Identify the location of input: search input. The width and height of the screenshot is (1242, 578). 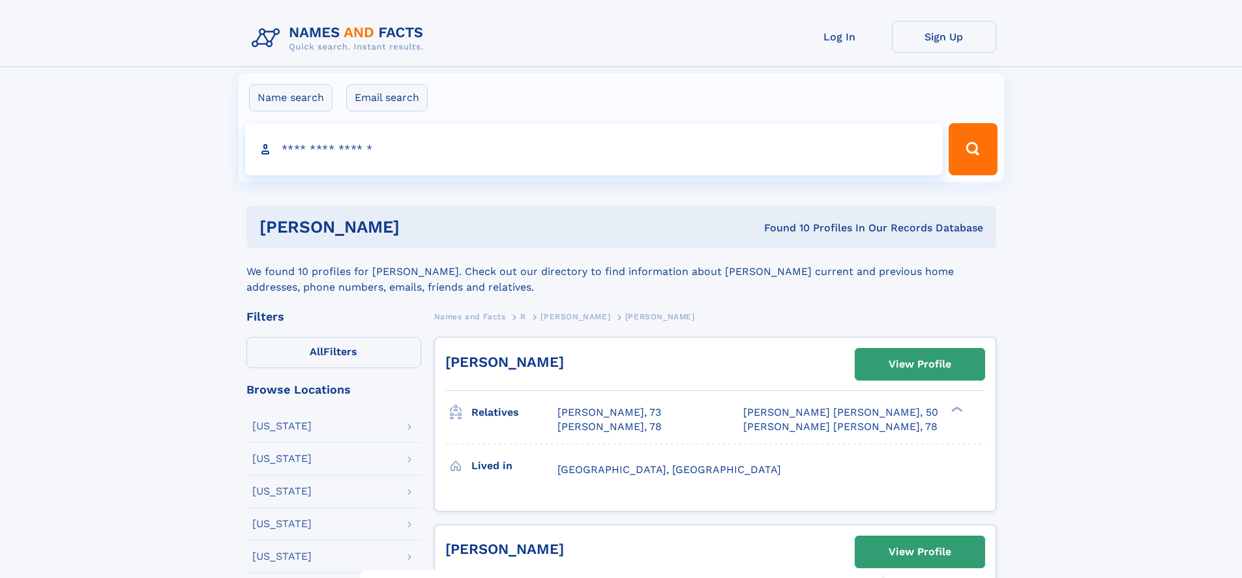
(594, 149).